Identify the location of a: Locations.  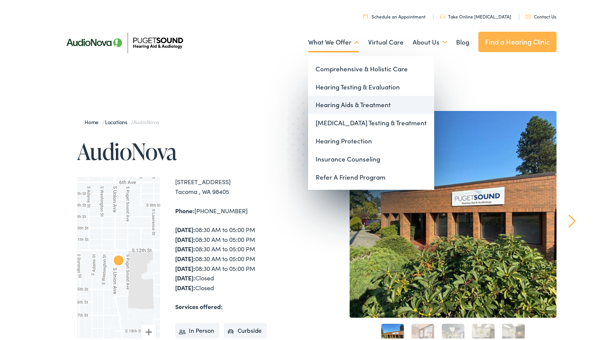
(118, 120).